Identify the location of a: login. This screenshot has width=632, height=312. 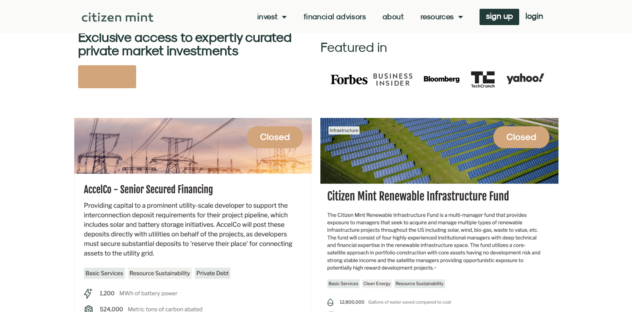
(535, 17).